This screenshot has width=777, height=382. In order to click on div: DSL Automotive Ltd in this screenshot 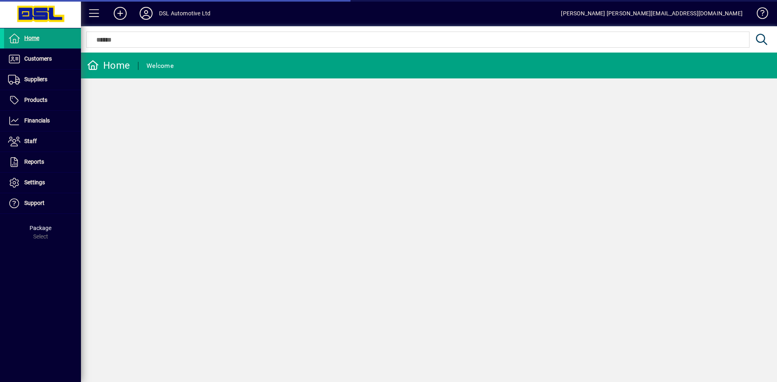, I will do `click(184, 13)`.